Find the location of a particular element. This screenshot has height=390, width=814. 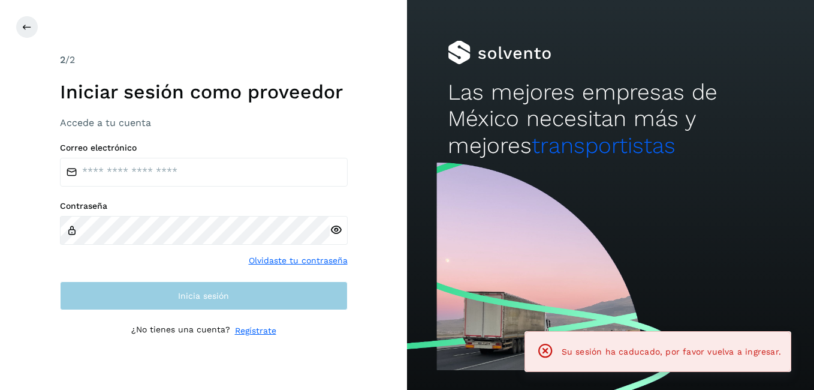

h2: Las mejores empresas de México necesitan más y mejores is located at coordinates (610, 119).